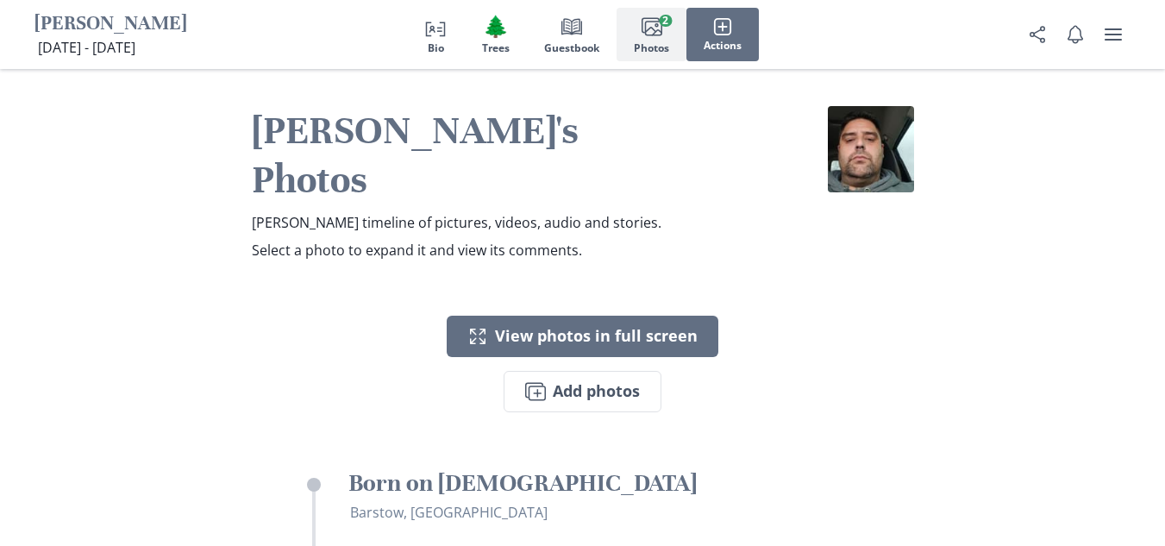 This screenshot has height=546, width=1165. What do you see at coordinates (496, 34) in the screenshot?
I see `button: Trees` at bounding box center [496, 34].